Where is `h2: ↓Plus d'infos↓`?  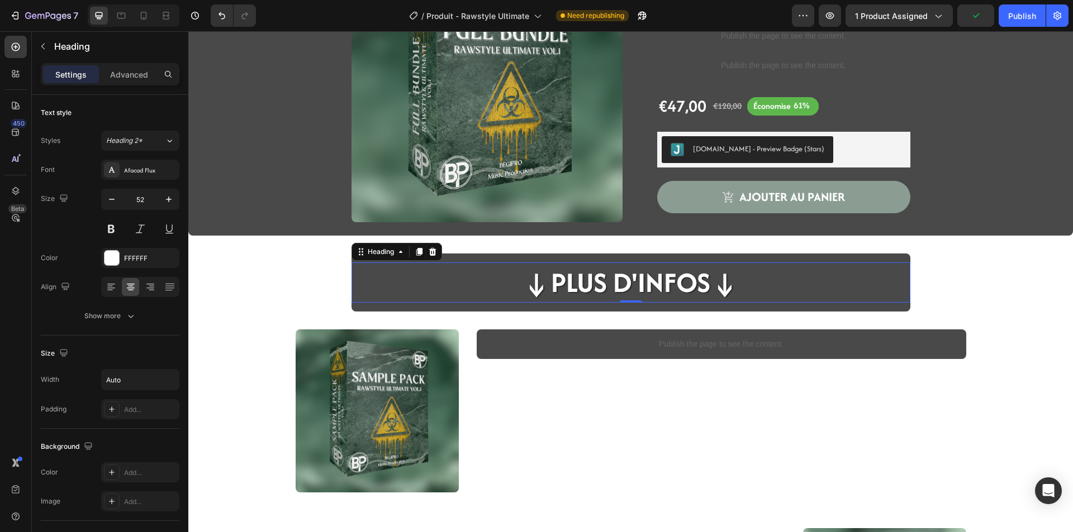 h2: ↓Plus d'infos↓ is located at coordinates (442, 251).